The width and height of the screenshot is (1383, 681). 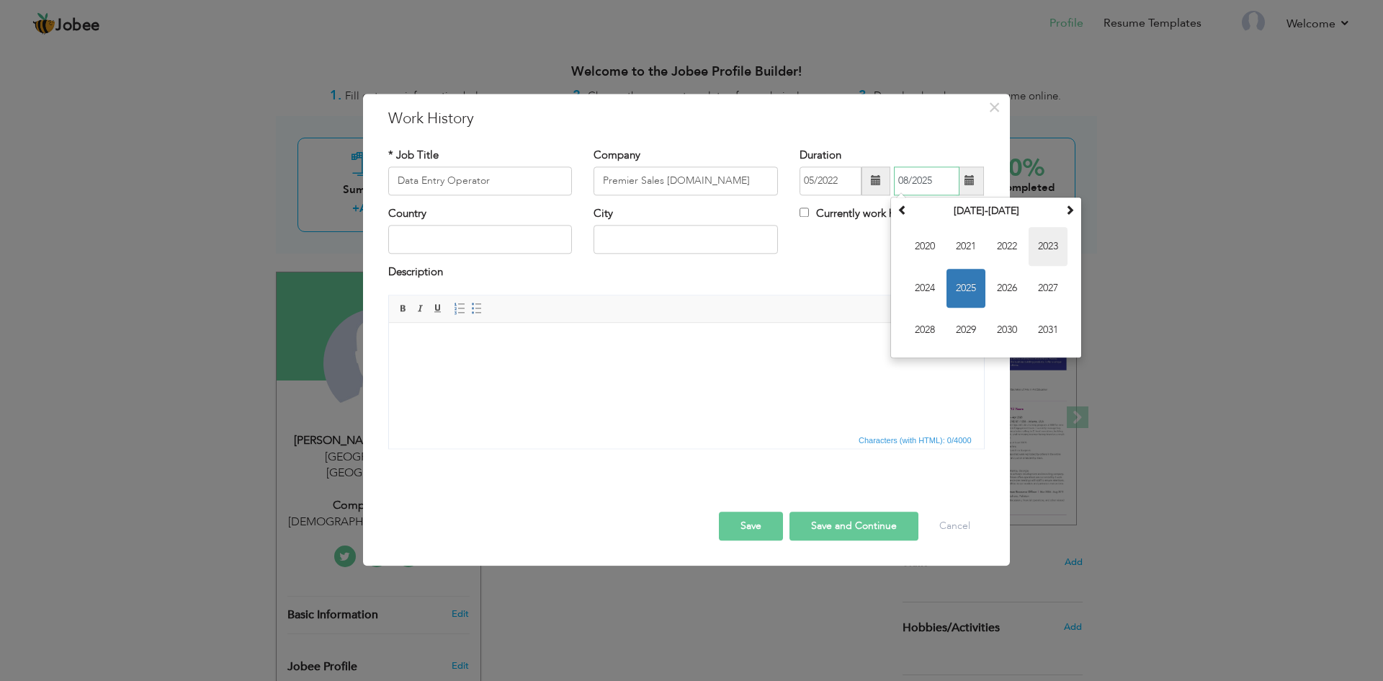 I want to click on label: Company, so click(x=617, y=155).